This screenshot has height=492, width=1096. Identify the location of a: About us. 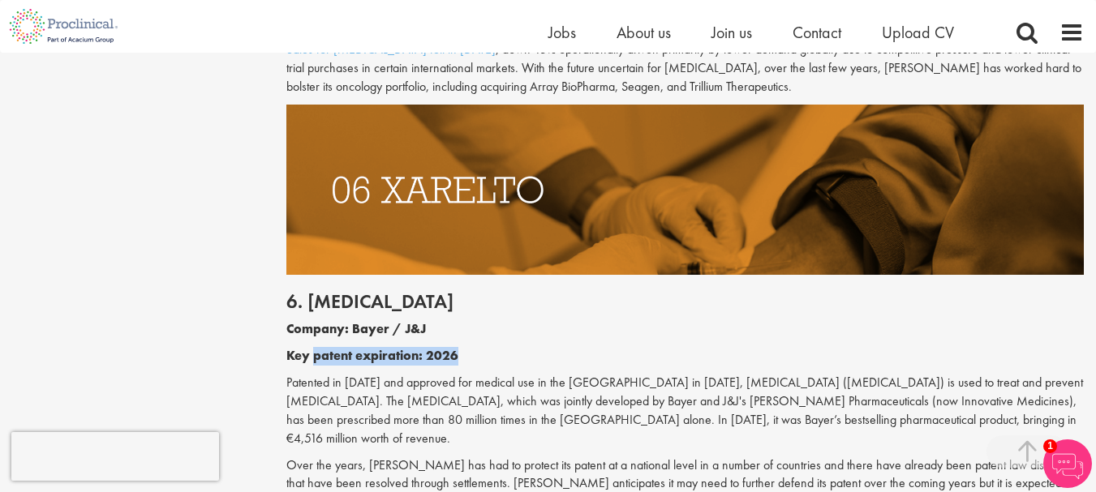
(643, 32).